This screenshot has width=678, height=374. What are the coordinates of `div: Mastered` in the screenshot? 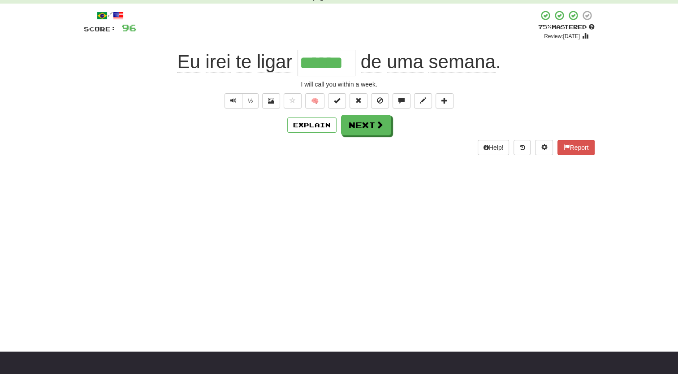 It's located at (566, 27).